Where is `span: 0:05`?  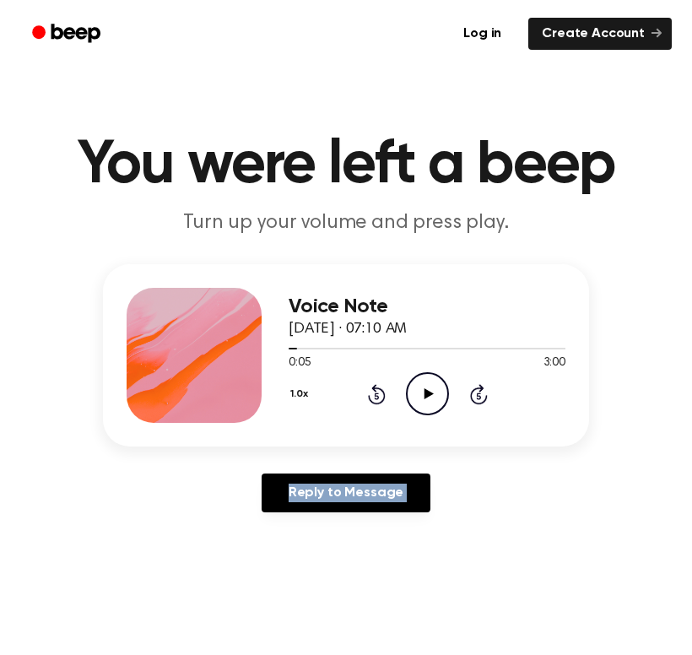 span: 0:05 is located at coordinates (300, 363).